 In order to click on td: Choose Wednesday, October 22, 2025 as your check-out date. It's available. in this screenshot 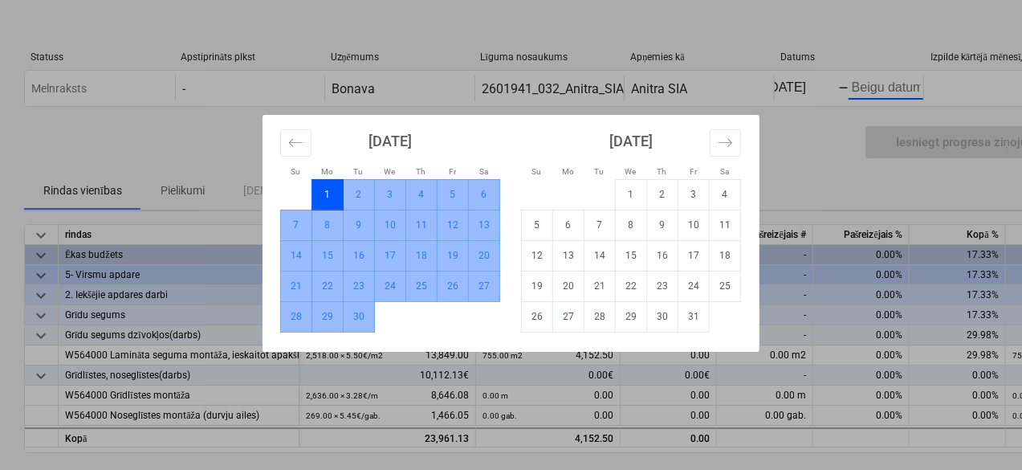, I will do `click(631, 286)`.